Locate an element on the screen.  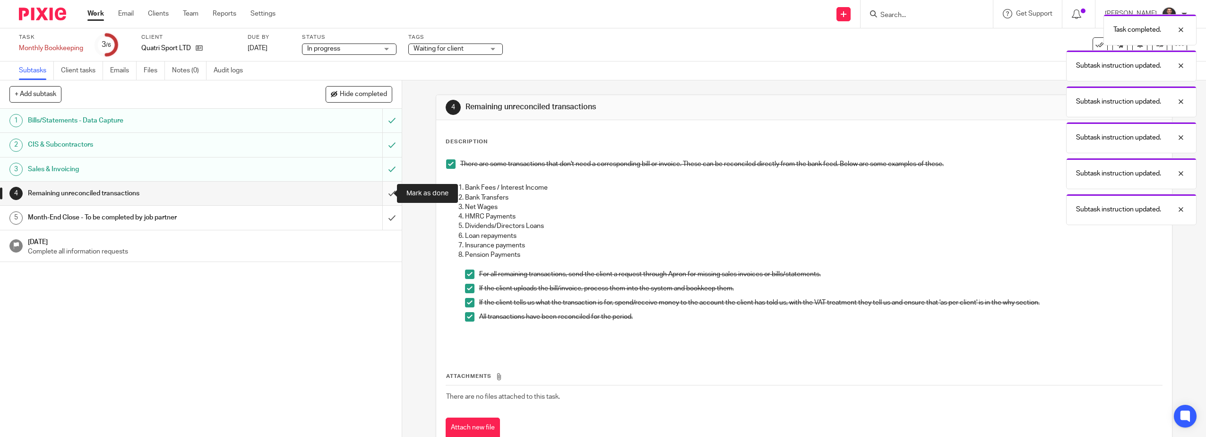
a: Reports is located at coordinates (224, 14).